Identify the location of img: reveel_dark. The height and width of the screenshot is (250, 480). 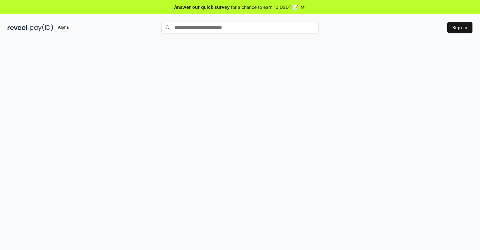
(18, 27).